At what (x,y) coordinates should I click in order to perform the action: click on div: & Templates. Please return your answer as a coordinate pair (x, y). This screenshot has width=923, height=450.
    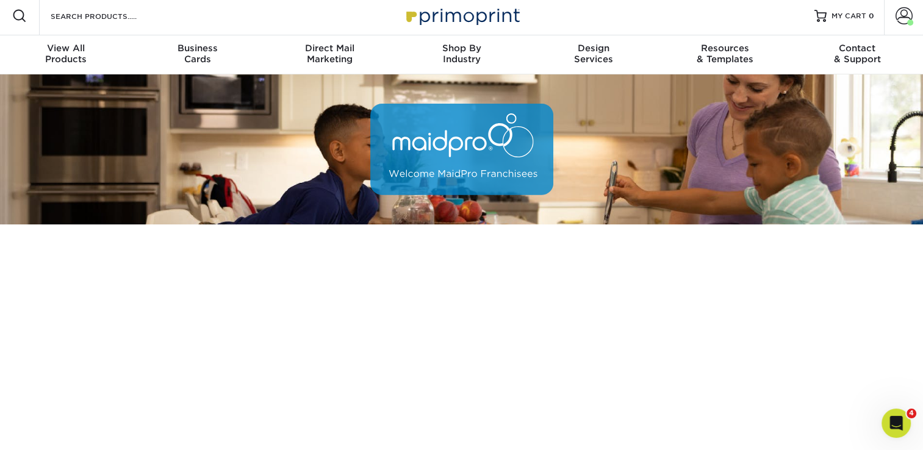
    Looking at the image, I should click on (725, 54).